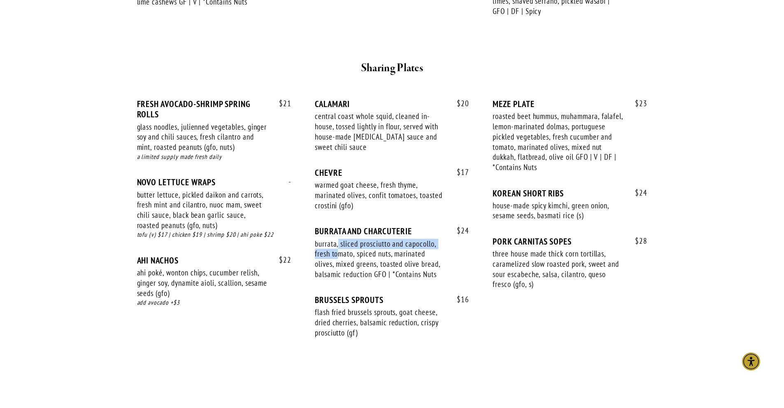 This screenshot has height=408, width=784. Describe the element at coordinates (202, 210) in the screenshot. I see `div: butter lettuce, pickled daikon and carrots, fresh mint and cilantro, nuoc mam, sweet chili sauce,...` at that location.